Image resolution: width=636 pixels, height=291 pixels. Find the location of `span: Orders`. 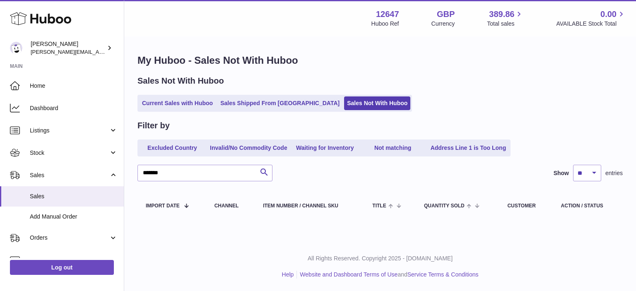

span: Orders is located at coordinates (69, 238).